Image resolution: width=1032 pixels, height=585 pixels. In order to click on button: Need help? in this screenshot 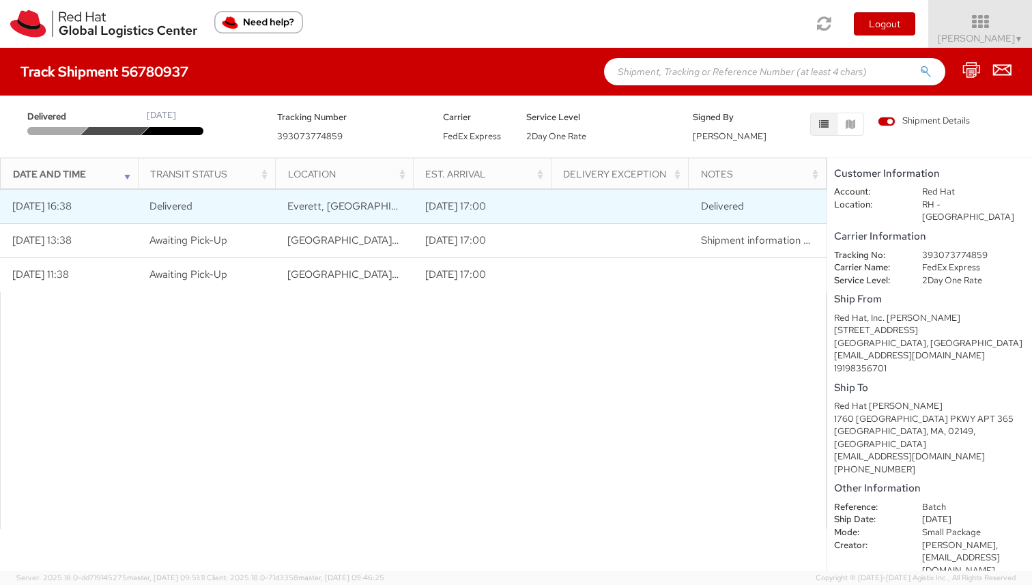, I will do `click(259, 22)`.